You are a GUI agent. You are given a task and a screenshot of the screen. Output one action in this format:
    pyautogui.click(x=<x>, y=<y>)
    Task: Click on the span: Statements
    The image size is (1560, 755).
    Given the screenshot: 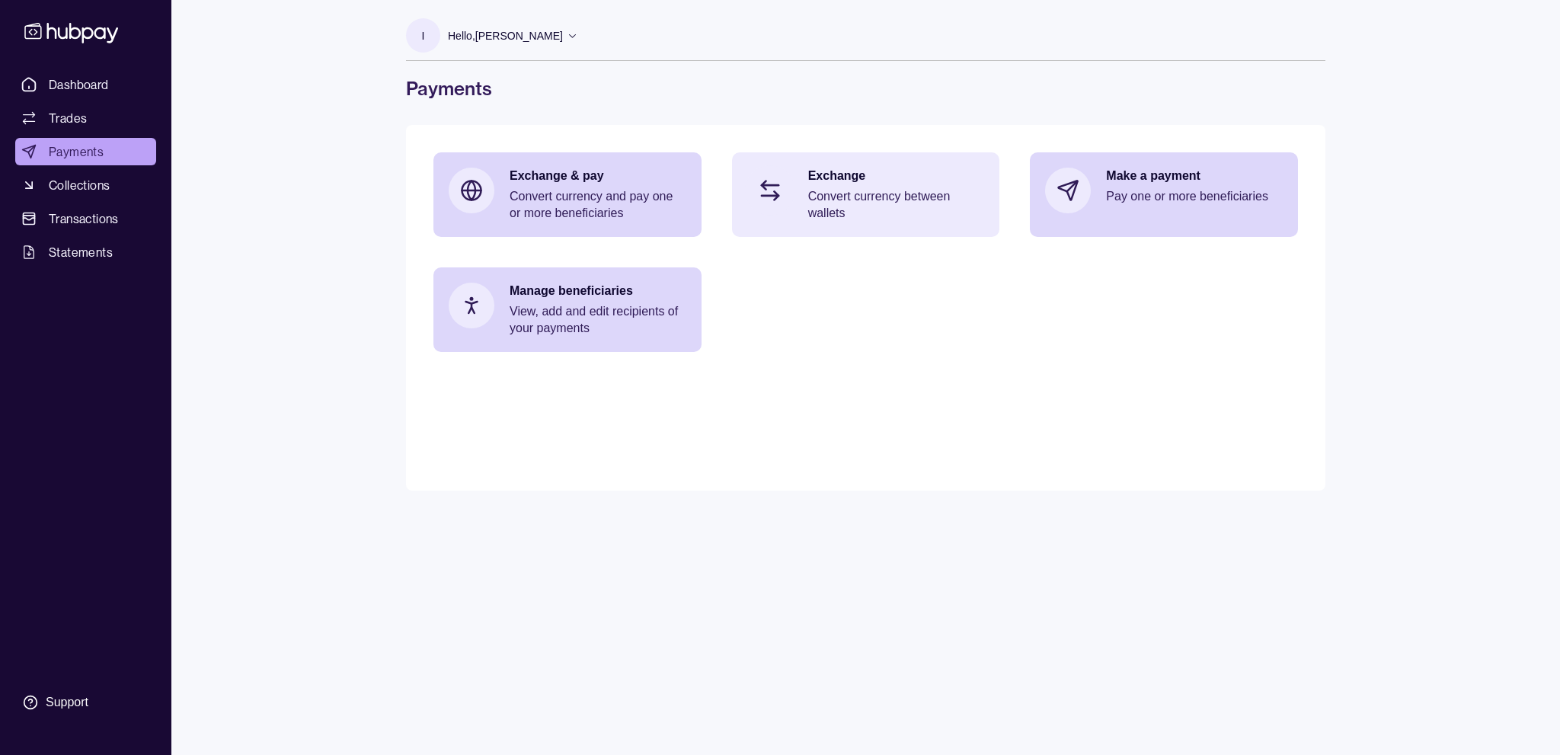 What is the action you would take?
    pyautogui.click(x=81, y=252)
    